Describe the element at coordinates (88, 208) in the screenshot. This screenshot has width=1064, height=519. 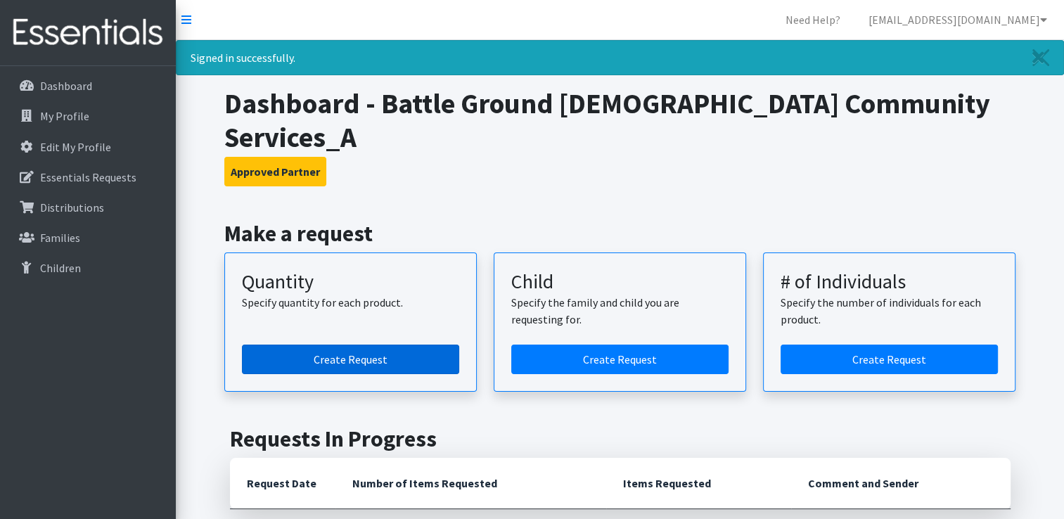
I see `a: Distributions` at that location.